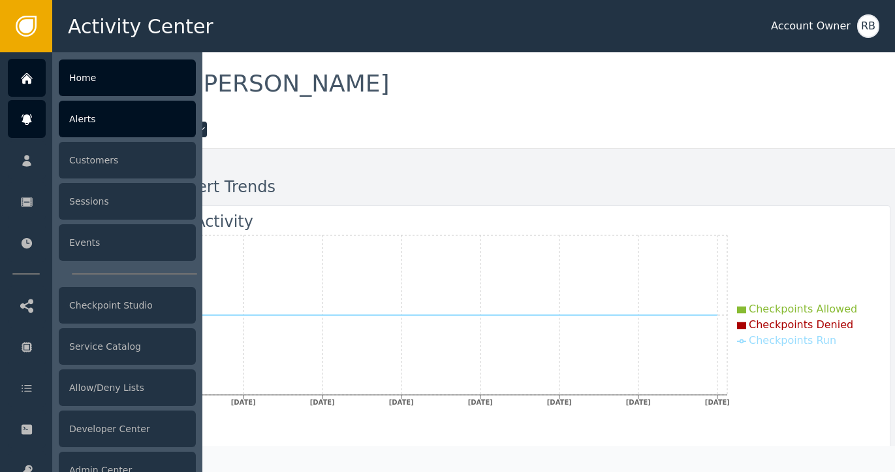 The width and height of the screenshot is (895, 472). I want to click on div: Home, so click(127, 78).